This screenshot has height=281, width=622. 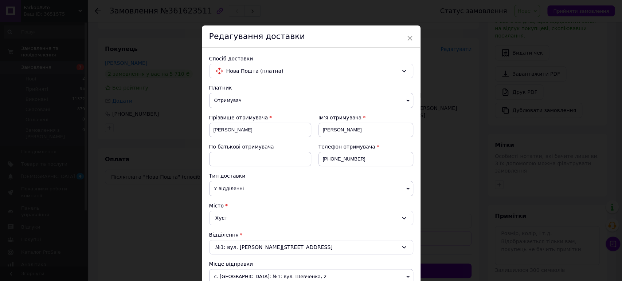 What do you see at coordinates (311, 235) in the screenshot?
I see `div: Відділення` at bounding box center [311, 235].